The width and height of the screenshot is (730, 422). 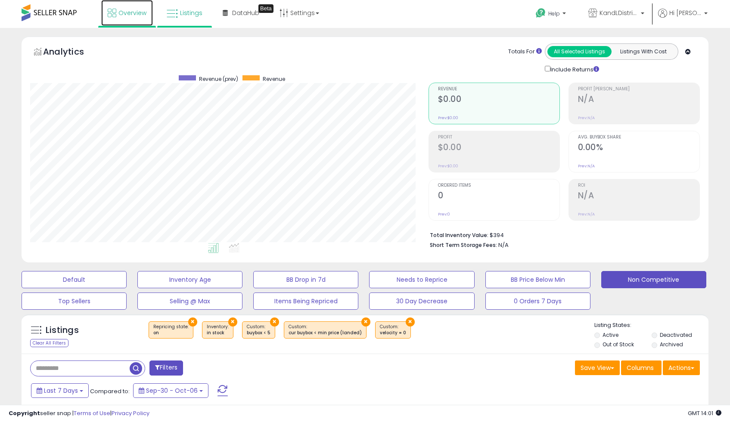 What do you see at coordinates (49, 343) in the screenshot?
I see `div: Clear All Filters` at bounding box center [49, 343].